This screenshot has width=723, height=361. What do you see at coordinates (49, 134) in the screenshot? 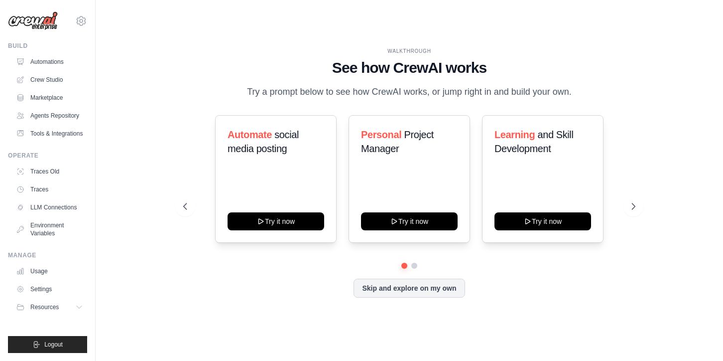
I see `a: Tools & Integrations` at bounding box center [49, 134].